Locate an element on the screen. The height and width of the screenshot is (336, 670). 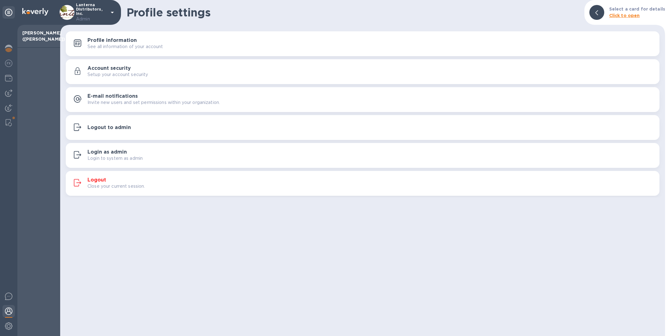
p: Setup your account security is located at coordinates (118, 74).